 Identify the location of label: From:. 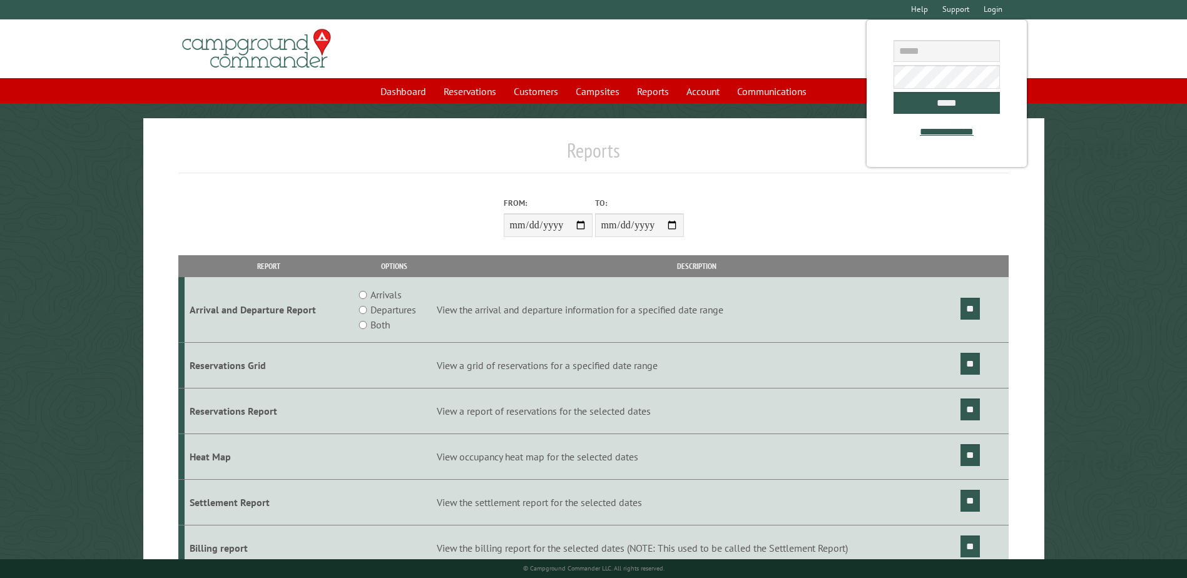
(548, 203).